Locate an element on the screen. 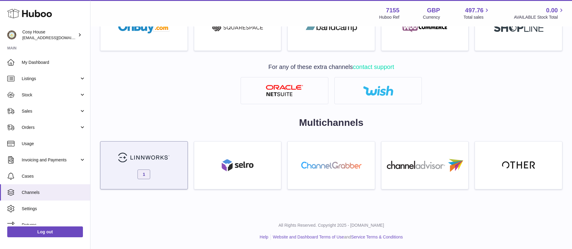 This screenshot has height=249, width=572. span: Stock is located at coordinates (50, 95).